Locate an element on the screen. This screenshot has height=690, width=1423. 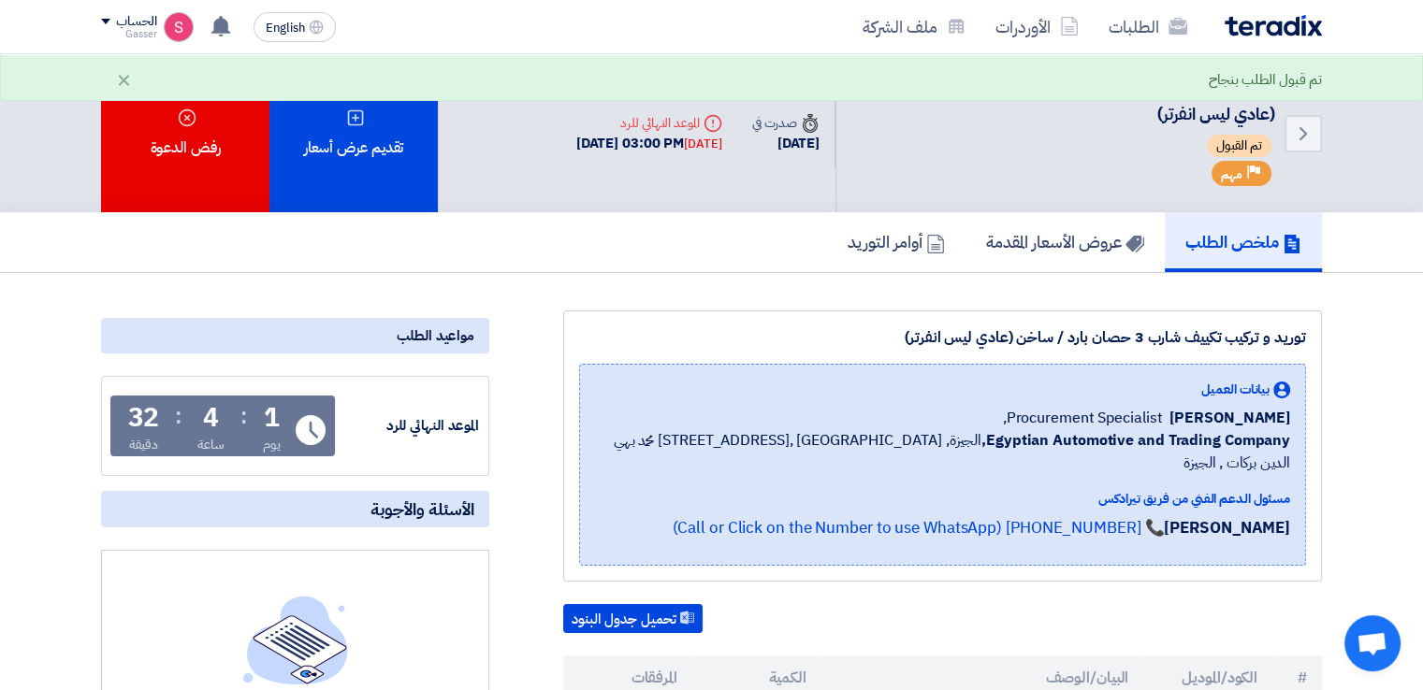
a: ملخص الطلب is located at coordinates (1243, 242).